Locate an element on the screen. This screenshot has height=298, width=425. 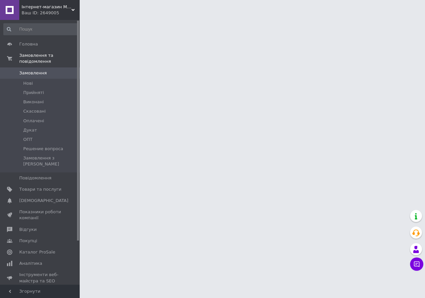
span: Аналітика is located at coordinates (31, 263).